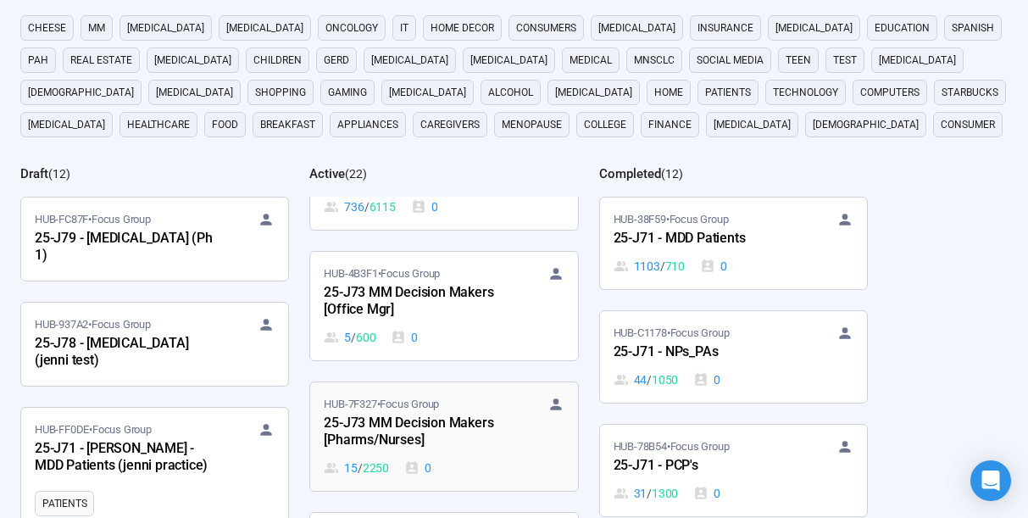 The width and height of the screenshot is (1028, 518). What do you see at coordinates (991, 481) in the screenshot?
I see `div: Open Intercom Messenger` at bounding box center [991, 481].